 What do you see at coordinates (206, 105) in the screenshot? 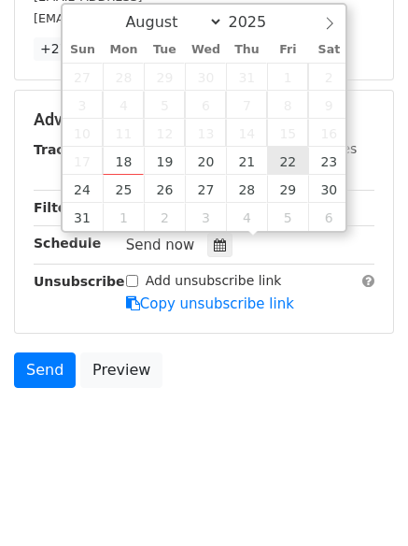
I see `span: August 6, 2025` at bounding box center [206, 105].